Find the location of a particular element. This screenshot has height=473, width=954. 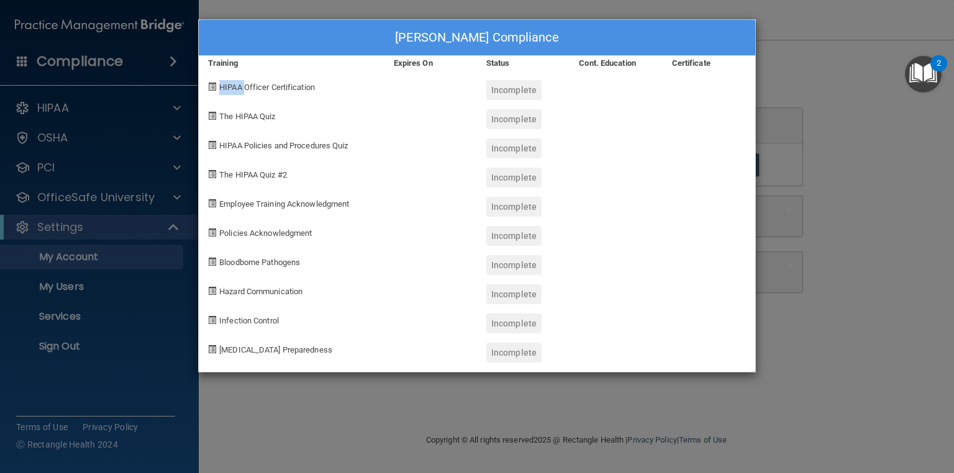

span: Employee Training Acknowledgment is located at coordinates (284, 204).